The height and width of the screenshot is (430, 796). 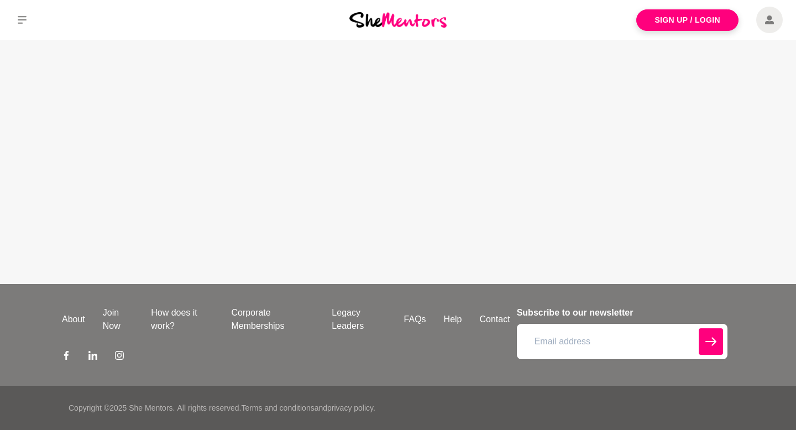 I want to click on a: FAQs, so click(x=415, y=319).